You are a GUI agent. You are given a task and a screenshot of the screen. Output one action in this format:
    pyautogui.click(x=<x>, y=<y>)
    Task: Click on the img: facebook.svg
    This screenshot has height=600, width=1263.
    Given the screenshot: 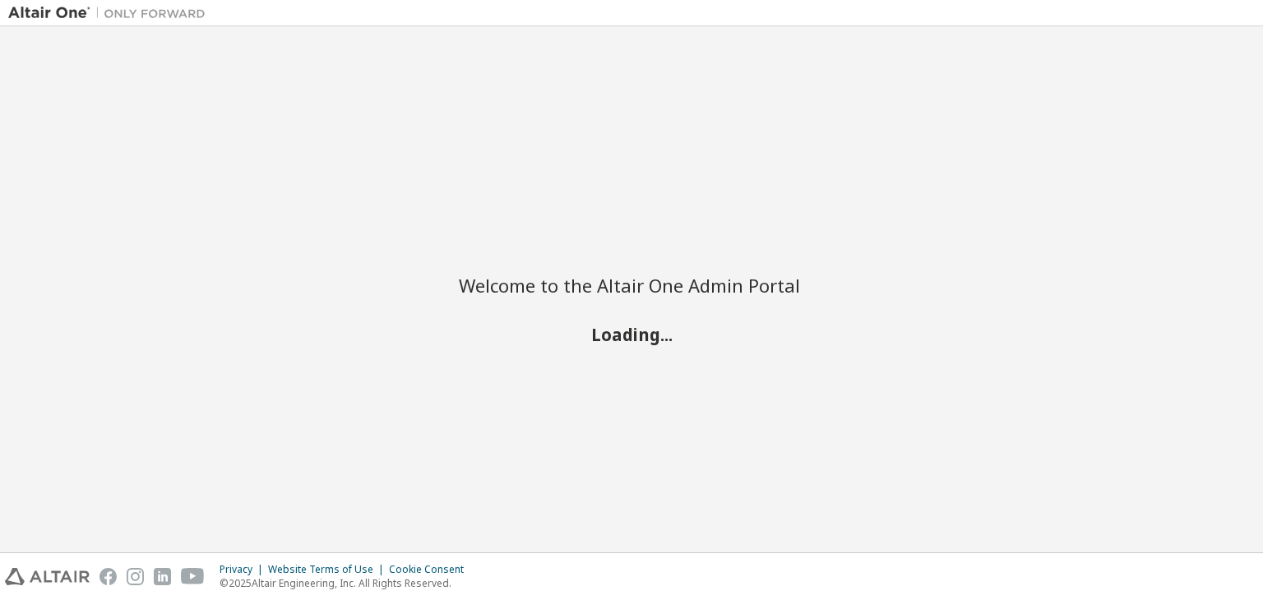 What is the action you would take?
    pyautogui.click(x=108, y=576)
    